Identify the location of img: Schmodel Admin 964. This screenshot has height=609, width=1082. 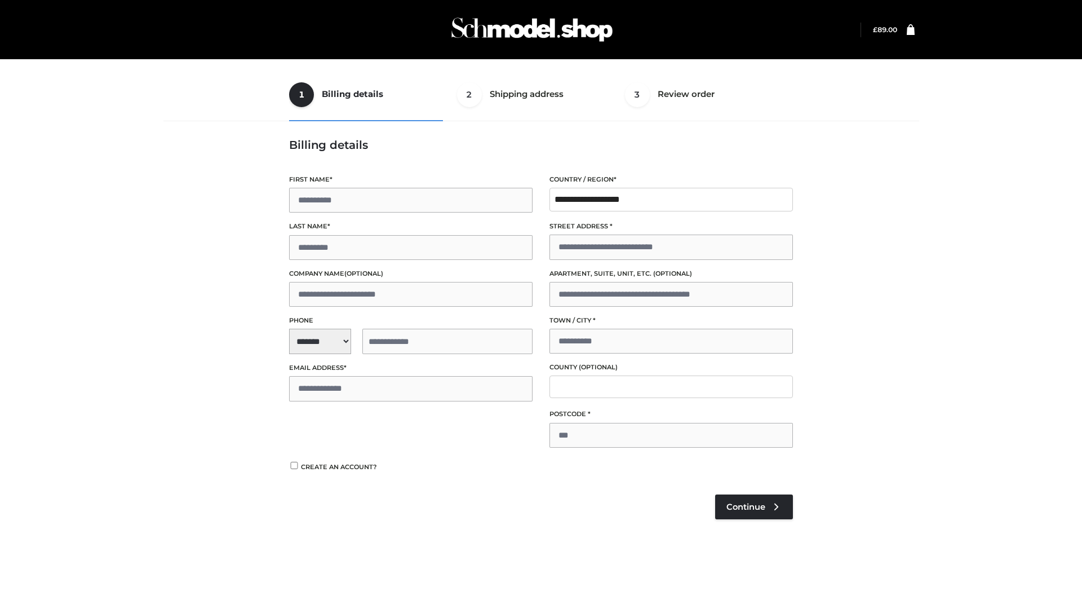
(532, 29).